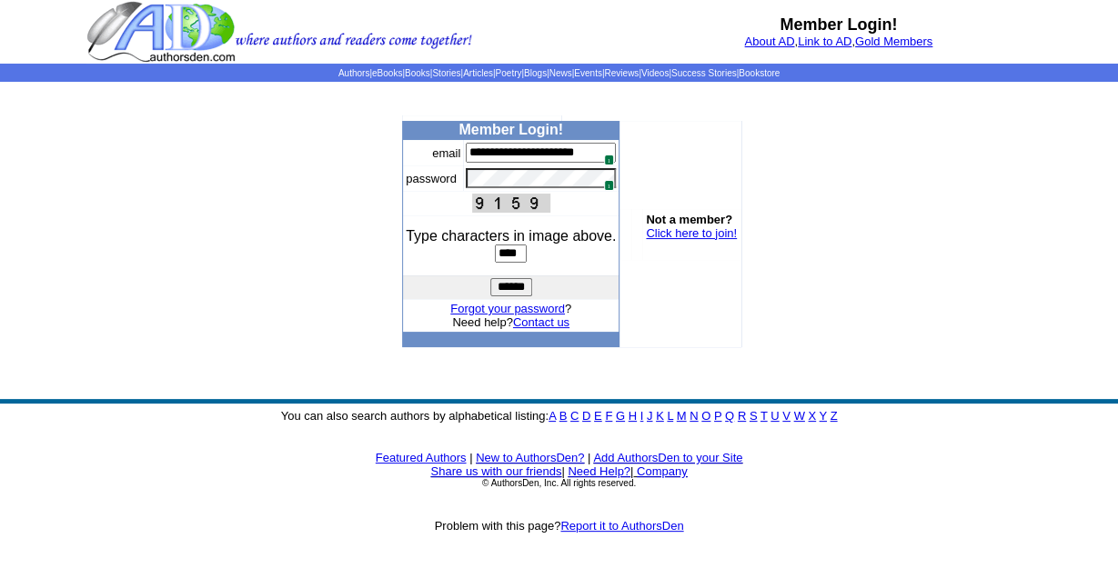  Describe the element at coordinates (768, 41) in the screenshot. I see `a: About AD` at that location.